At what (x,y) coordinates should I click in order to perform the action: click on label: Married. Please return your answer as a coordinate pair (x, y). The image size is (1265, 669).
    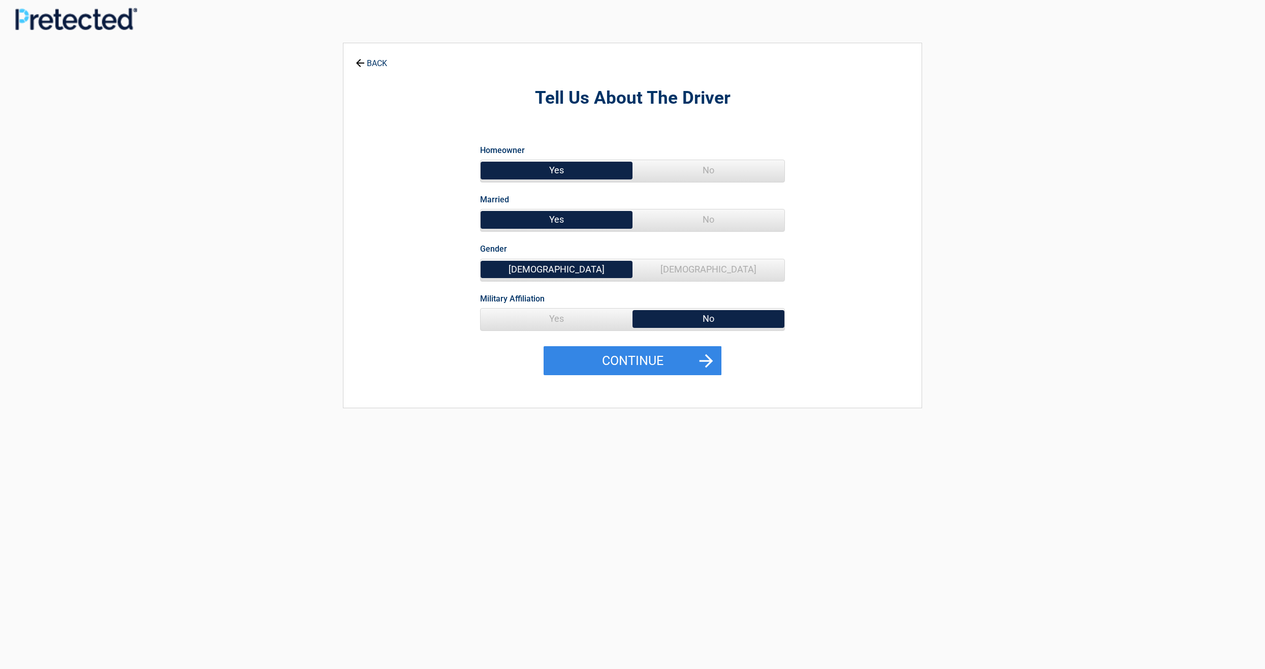
    Looking at the image, I should click on (494, 199).